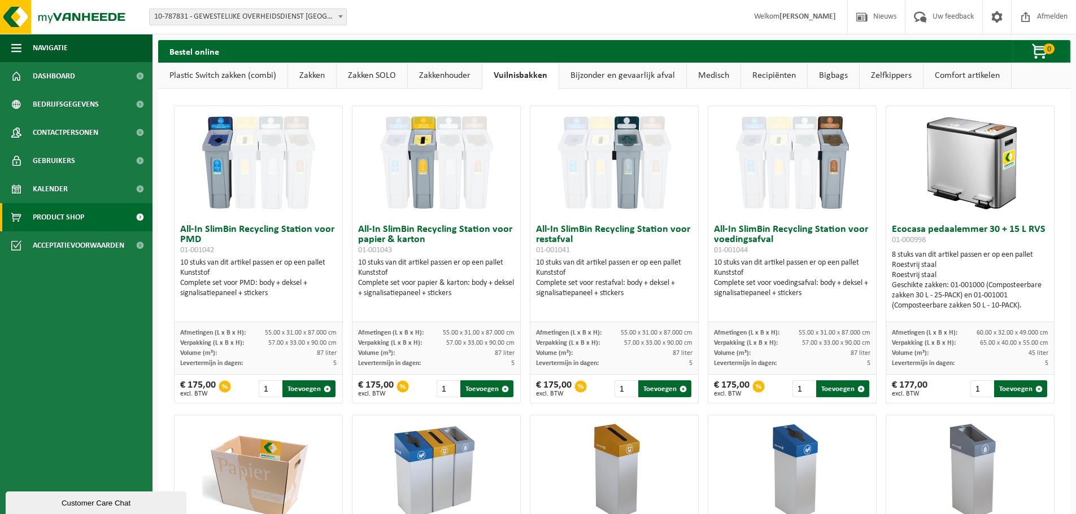  Describe the element at coordinates (258, 288) in the screenshot. I see `div: Complete set voor PMD: body + deksel + signalisatiepaneel + stickers` at that location.